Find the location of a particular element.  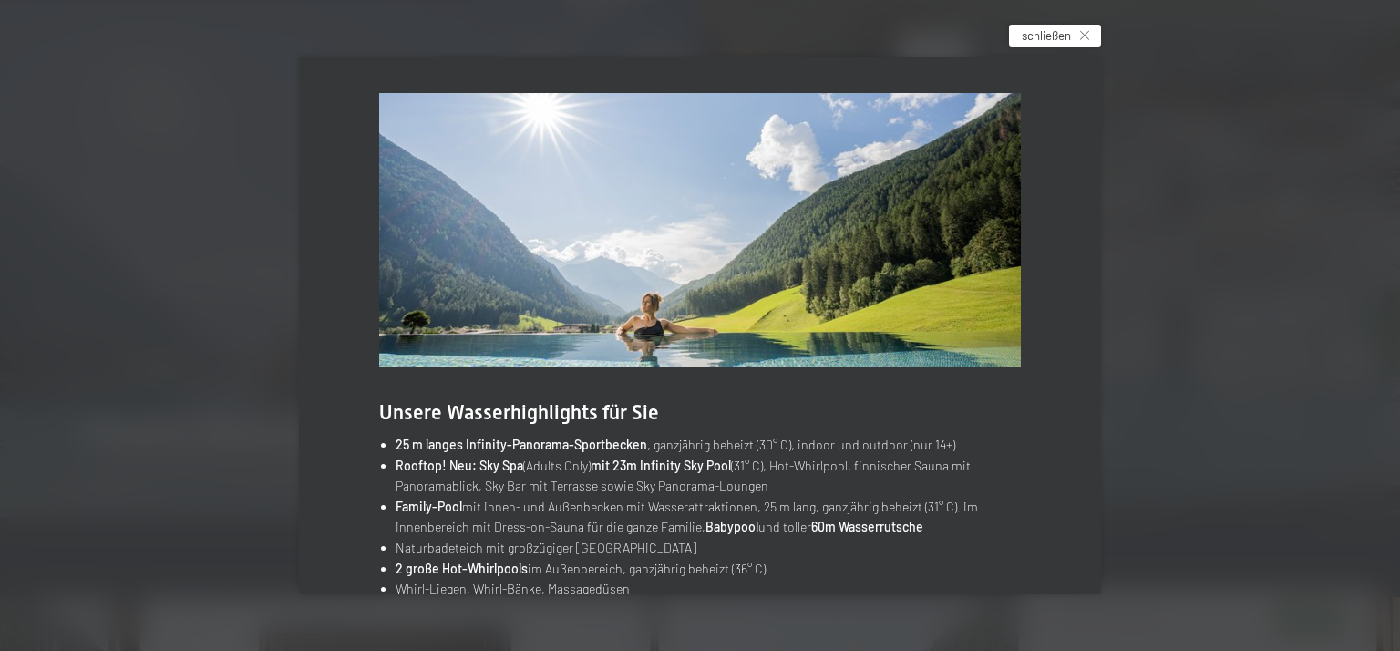

span: schließen is located at coordinates (1047, 36).